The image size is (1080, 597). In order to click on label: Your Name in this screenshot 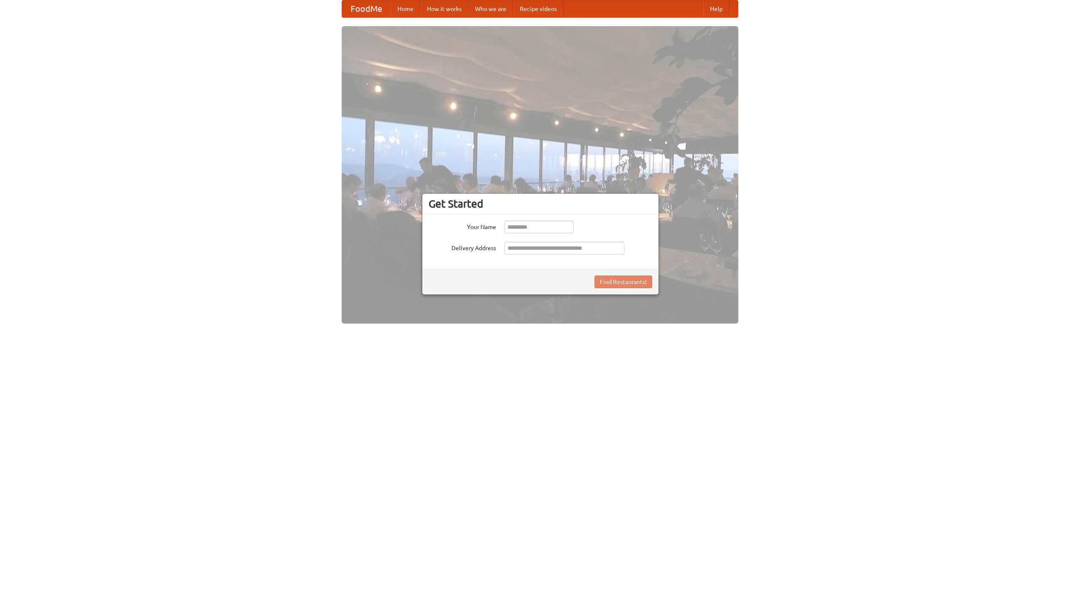, I will do `click(462, 226)`.